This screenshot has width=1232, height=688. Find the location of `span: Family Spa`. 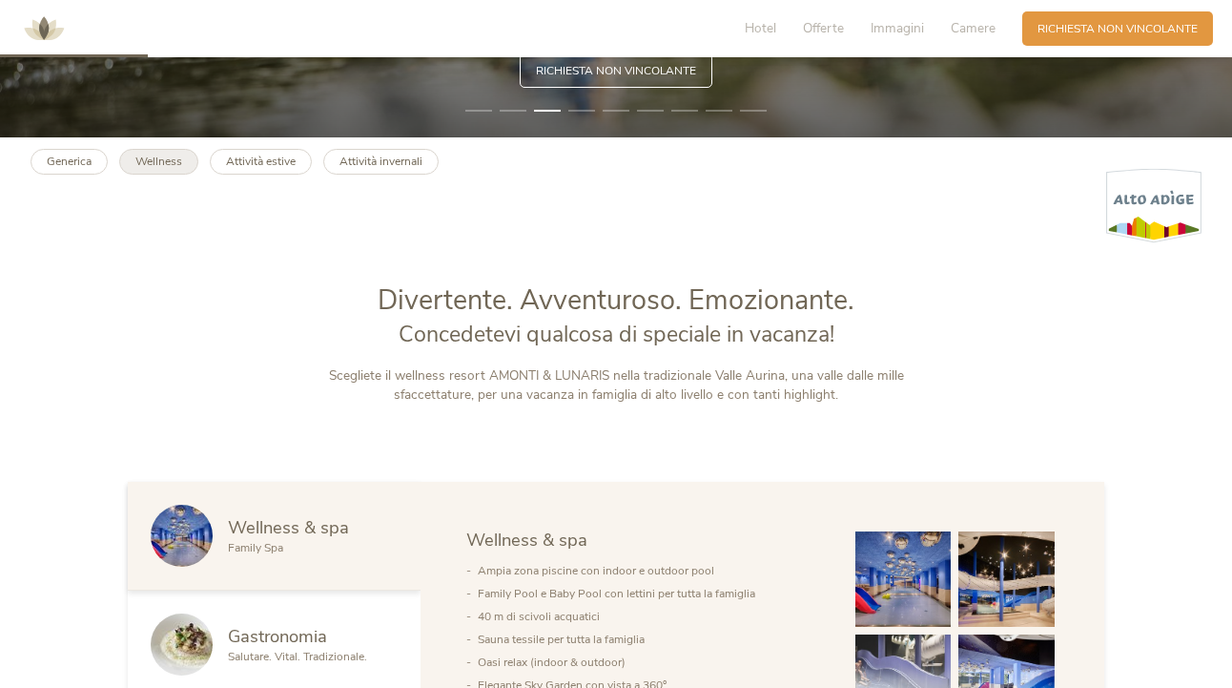

span: Family Spa is located at coordinates (256, 547).